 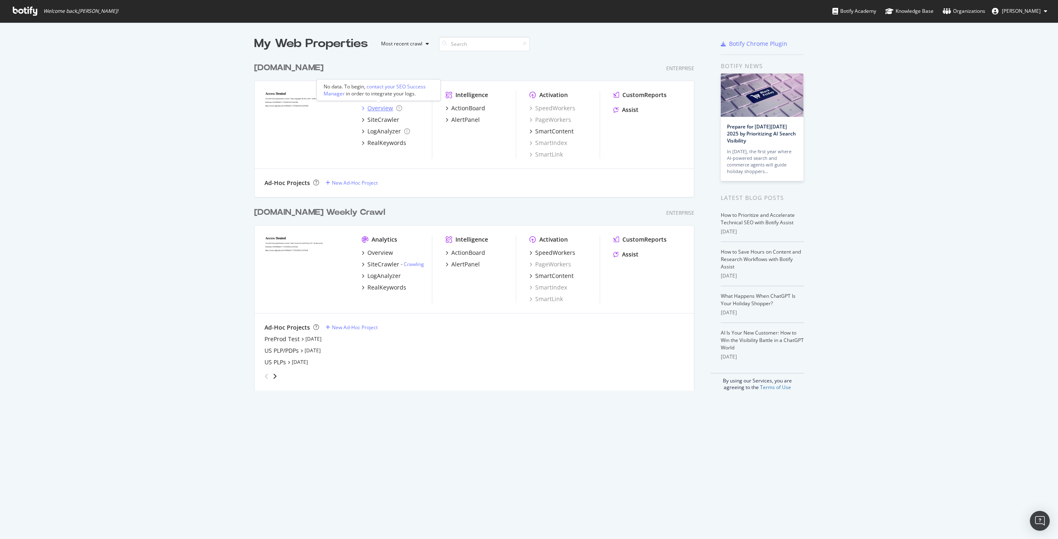 What do you see at coordinates (281, 351) in the screenshot?
I see `a: US PLP/PDPs` at bounding box center [281, 351].